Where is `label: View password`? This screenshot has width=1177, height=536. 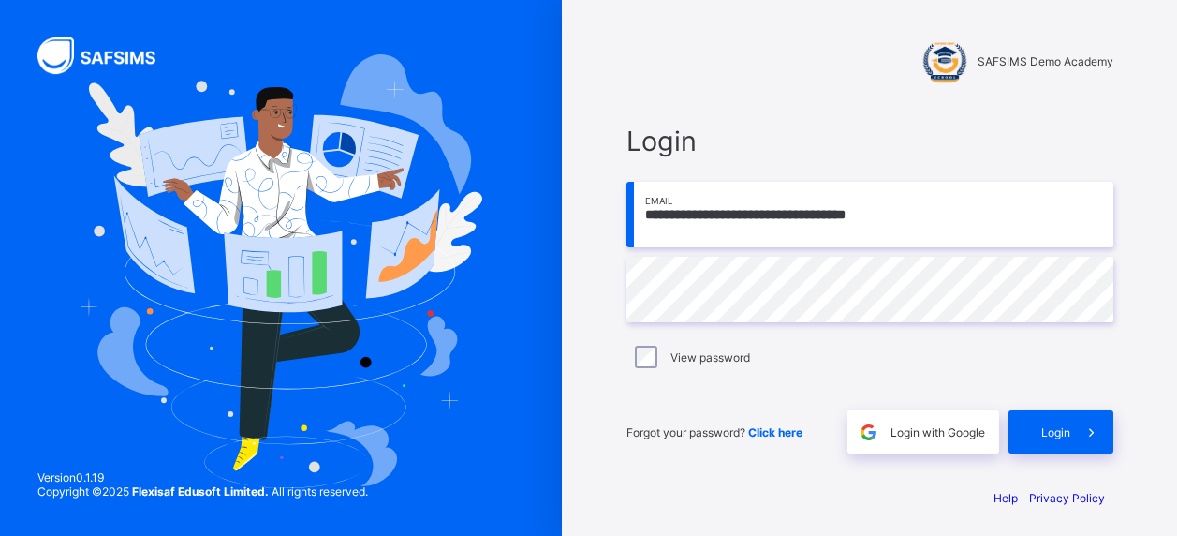 label: View password is located at coordinates (710, 357).